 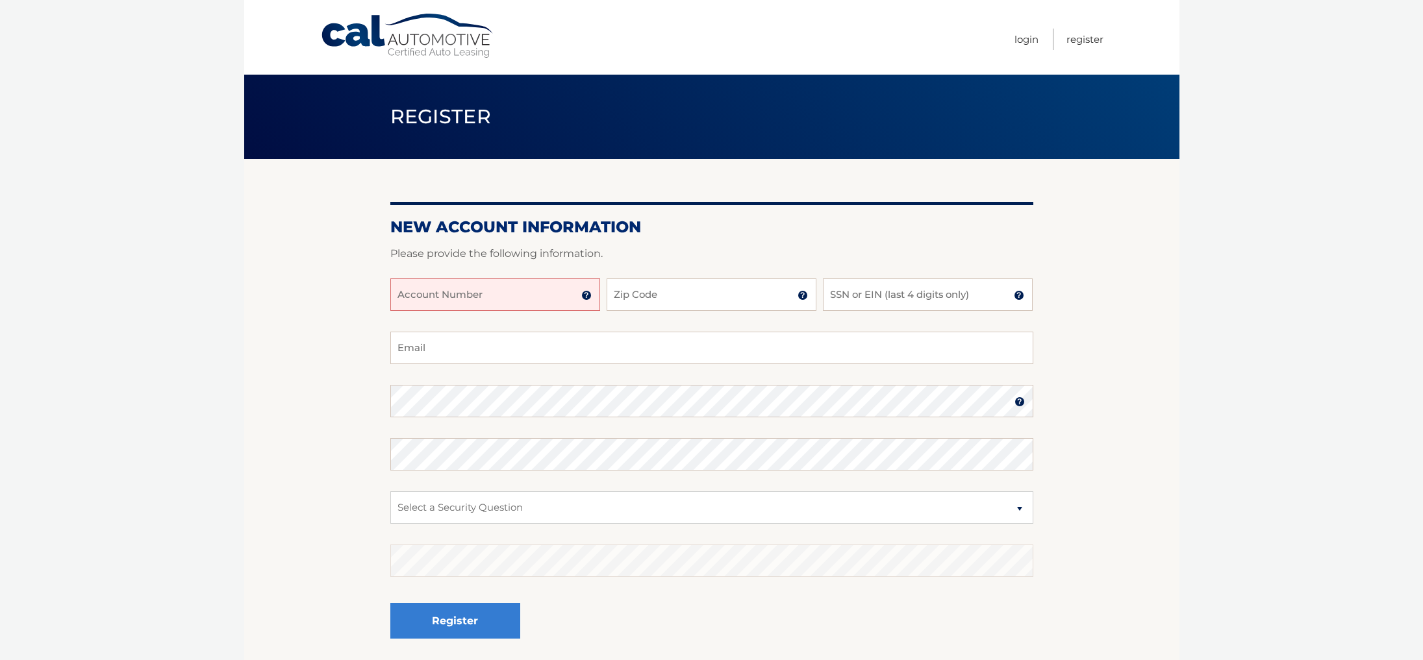 What do you see at coordinates (1026, 39) in the screenshot?
I see `a: Login` at bounding box center [1026, 39].